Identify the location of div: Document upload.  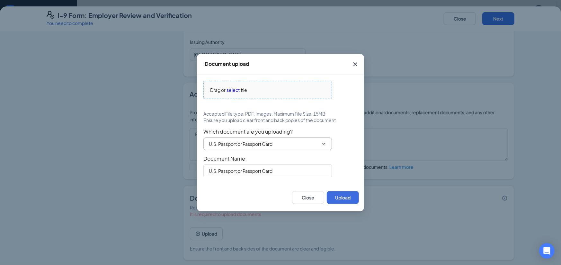
(227, 64).